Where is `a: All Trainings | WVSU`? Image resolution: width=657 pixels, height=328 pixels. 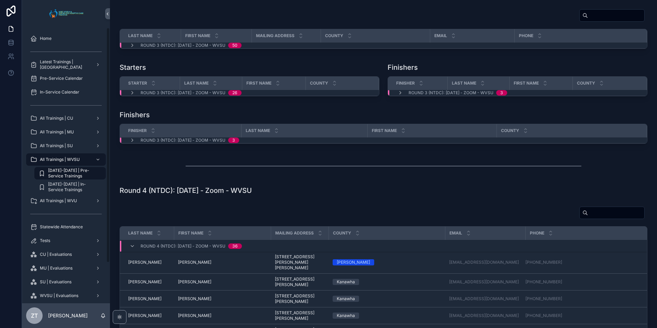 a: All Trainings | WVSU is located at coordinates (66, 159).